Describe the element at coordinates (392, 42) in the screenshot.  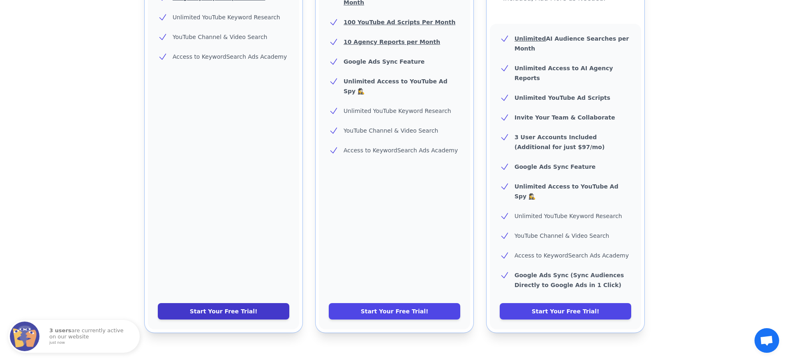
I see `u: 10 Agency Reports per Month` at that location.